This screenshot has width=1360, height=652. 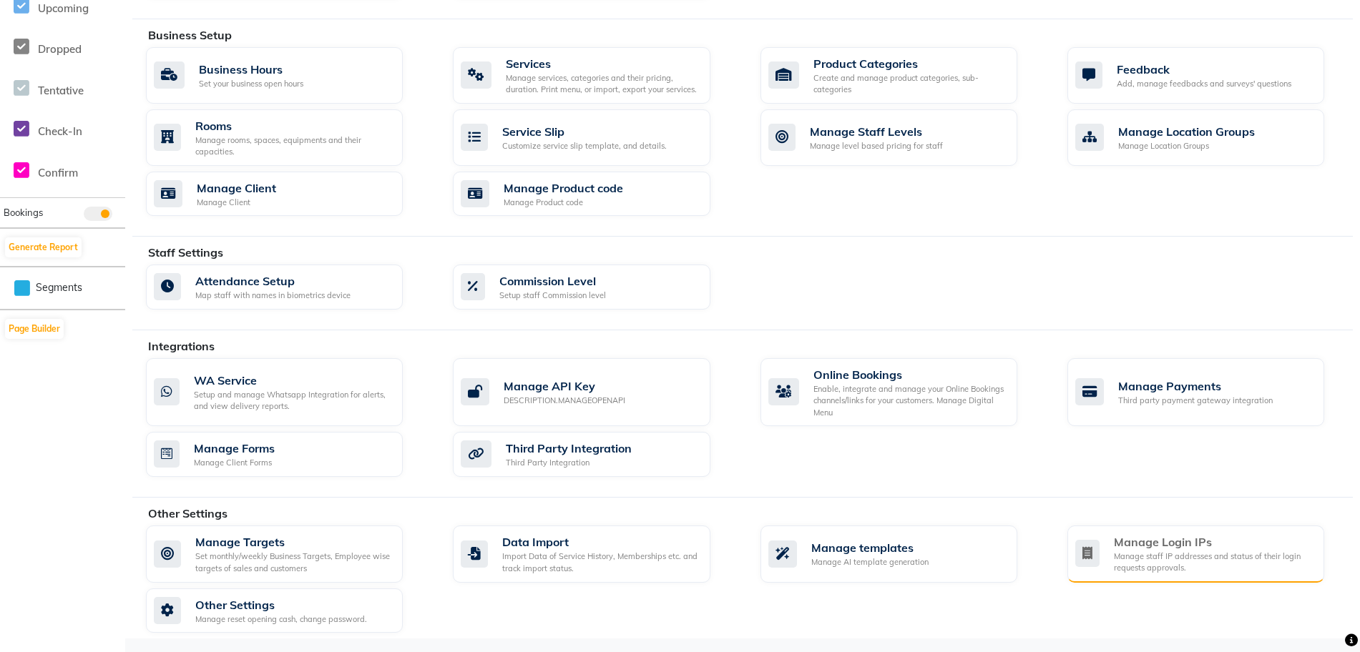 What do you see at coordinates (1209, 137) in the screenshot?
I see `a: Manage Location GroupsManage Location Groups` at bounding box center [1209, 137].